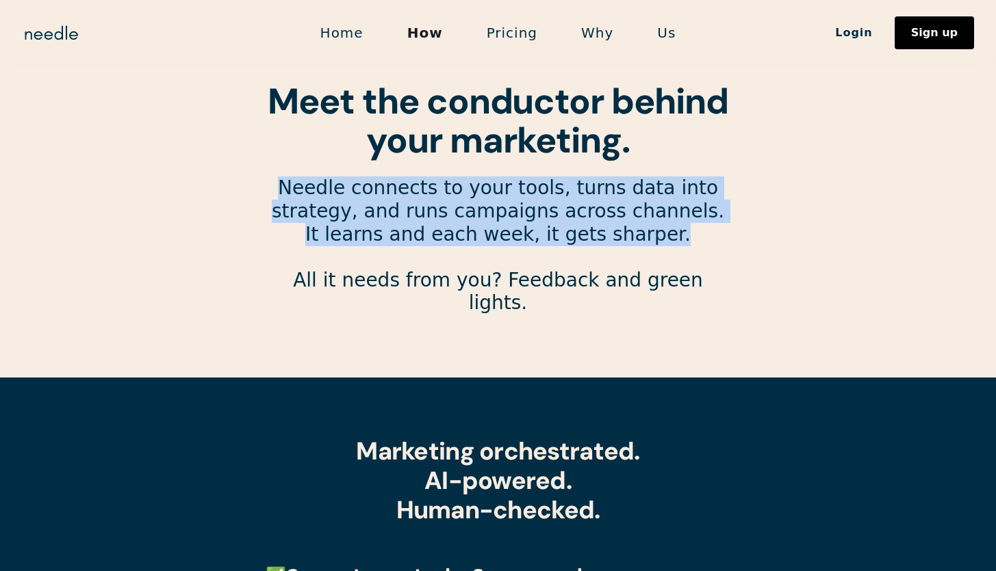 The image size is (996, 571). What do you see at coordinates (498, 257) in the screenshot?
I see `p: Needle connects to your tools, turns data into strategy, and runs campaigns across channels. It l...` at bounding box center [498, 257].